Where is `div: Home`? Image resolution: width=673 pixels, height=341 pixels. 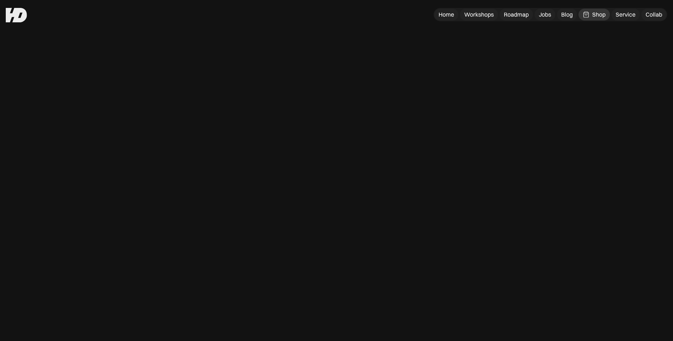
div: Home is located at coordinates (446, 14).